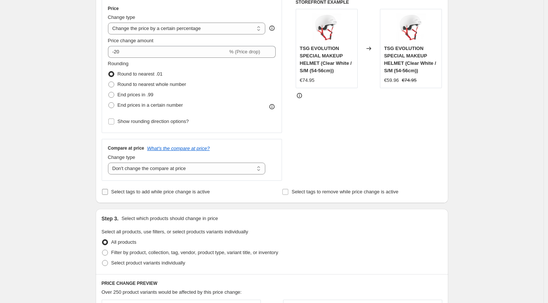  Describe the element at coordinates (244, 52) in the screenshot. I see `span: % (Price drop)` at that location.